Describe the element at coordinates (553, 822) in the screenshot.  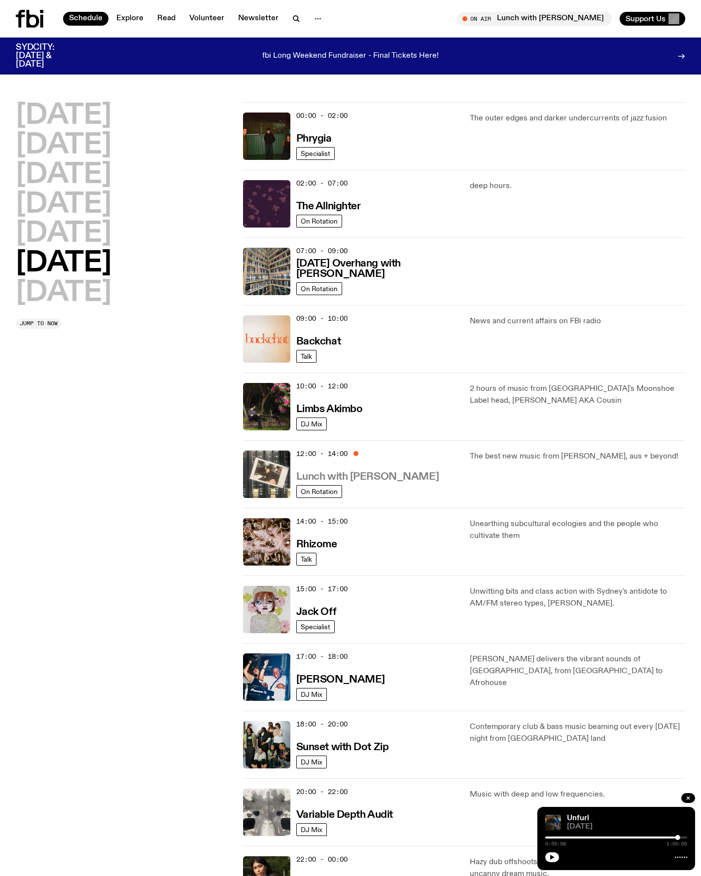
I see `a: A piece of fabric is pierced by sewing pins with different coloured heads, a rainbow light is cas...` at that location.